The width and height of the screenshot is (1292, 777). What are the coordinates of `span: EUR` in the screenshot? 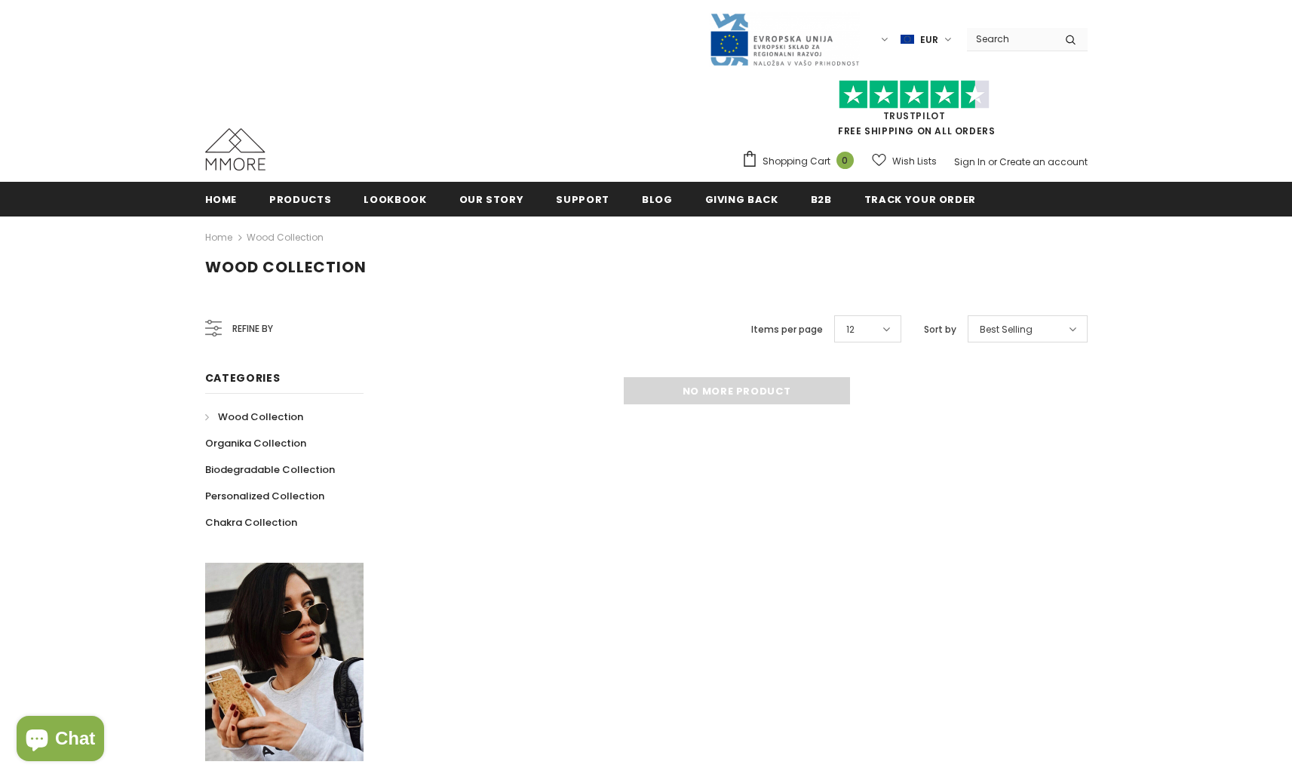 It's located at (929, 40).